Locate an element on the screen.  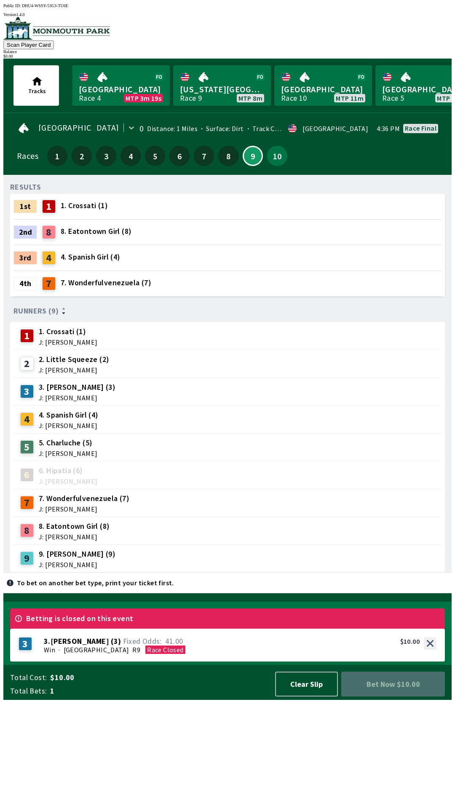
span: 3 is located at coordinates (106, 156).